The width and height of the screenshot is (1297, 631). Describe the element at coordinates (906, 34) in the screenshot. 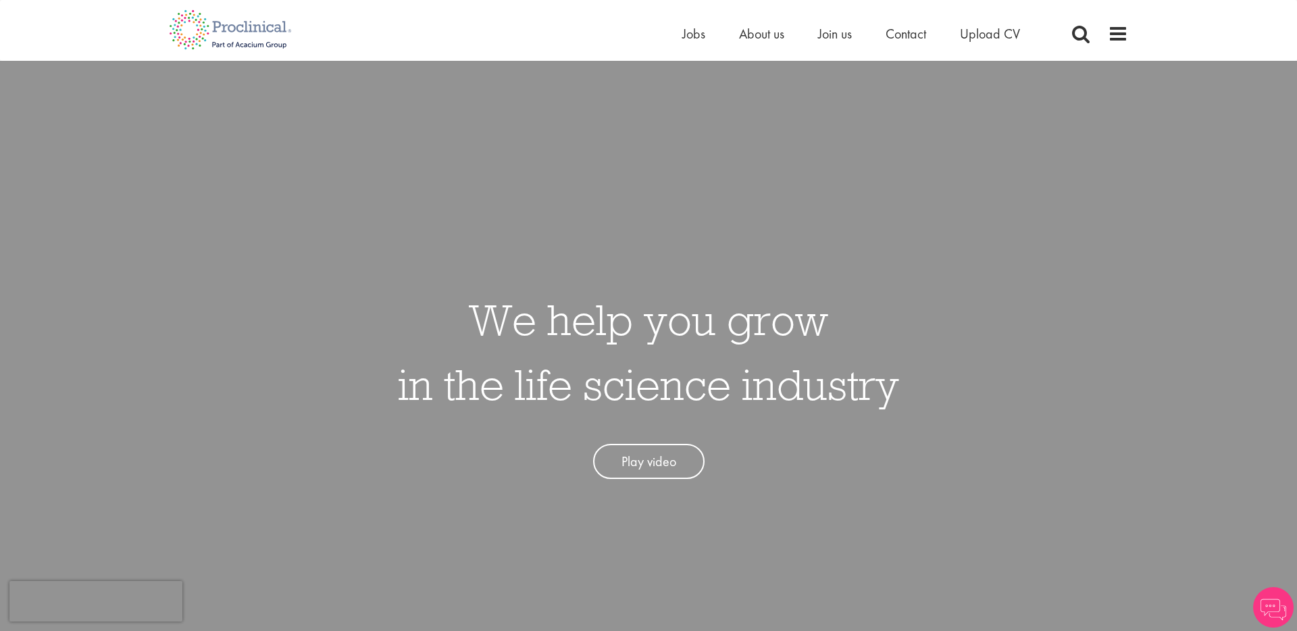

I see `span: Contact` at that location.